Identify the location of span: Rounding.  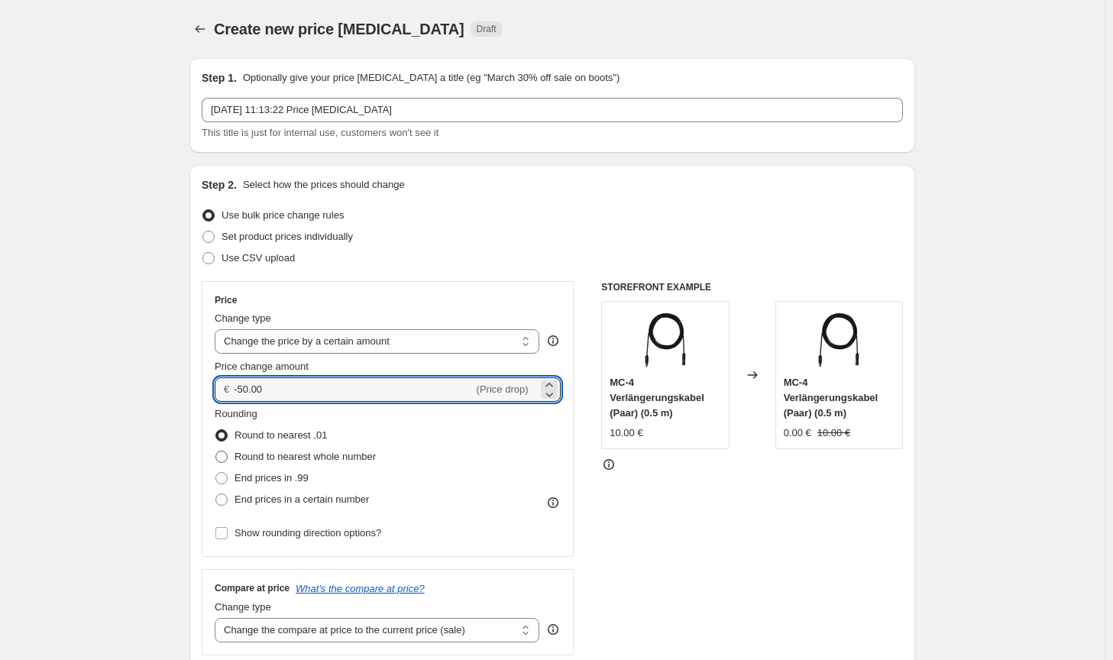
(236, 413).